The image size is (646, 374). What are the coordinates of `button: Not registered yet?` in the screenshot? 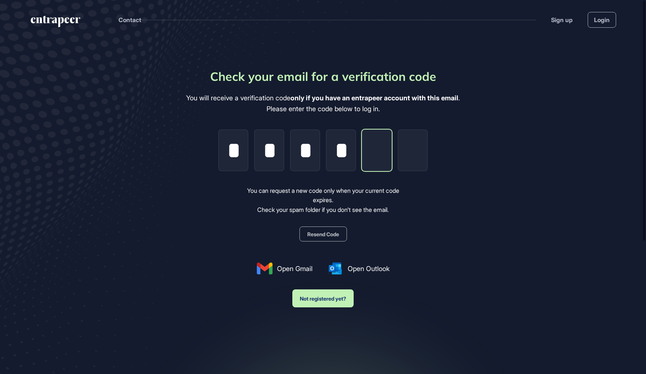 It's located at (323, 298).